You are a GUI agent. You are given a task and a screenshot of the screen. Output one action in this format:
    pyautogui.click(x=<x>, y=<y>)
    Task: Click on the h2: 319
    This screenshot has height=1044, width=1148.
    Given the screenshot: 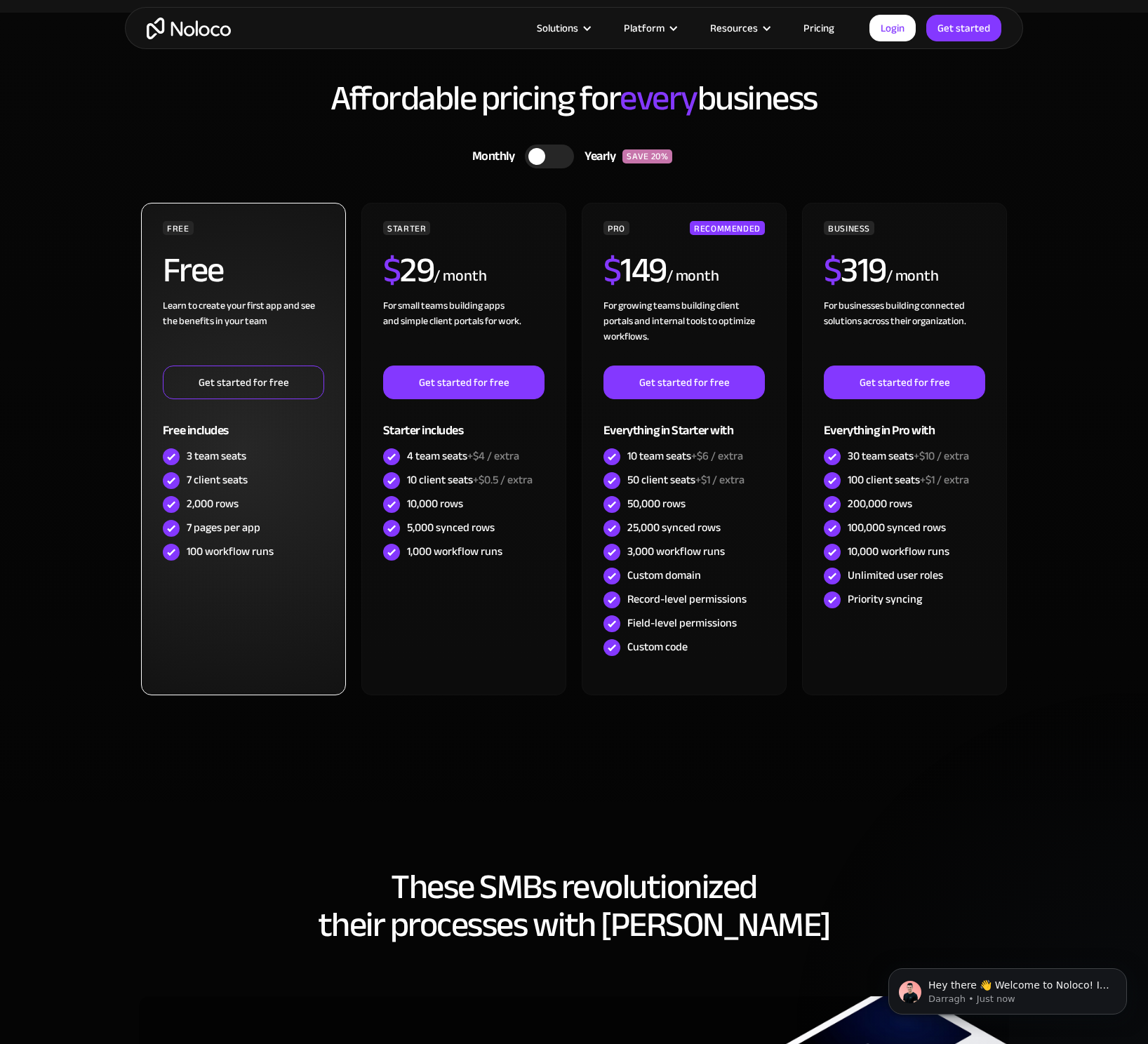 What is the action you would take?
    pyautogui.click(x=854, y=270)
    